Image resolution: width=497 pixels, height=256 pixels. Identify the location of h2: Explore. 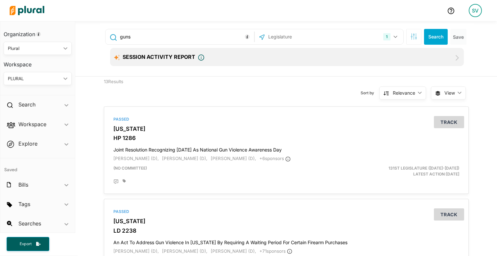
(28, 144).